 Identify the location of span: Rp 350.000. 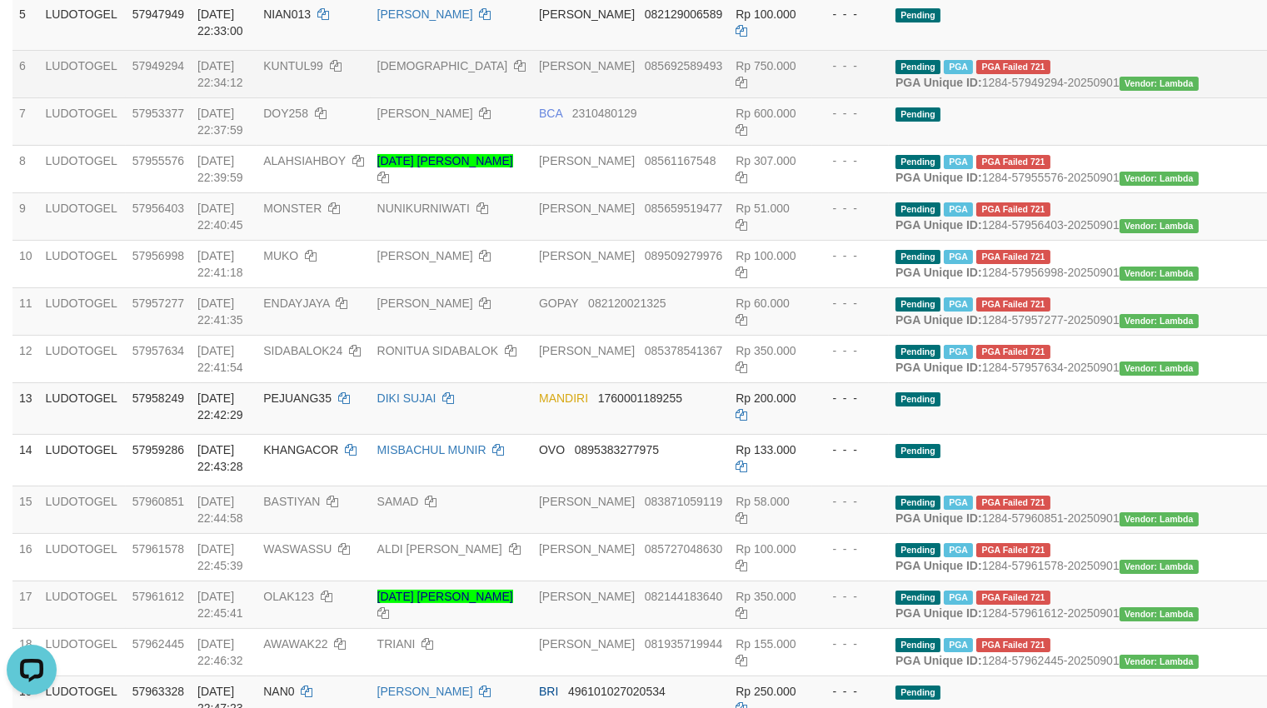
(765, 596).